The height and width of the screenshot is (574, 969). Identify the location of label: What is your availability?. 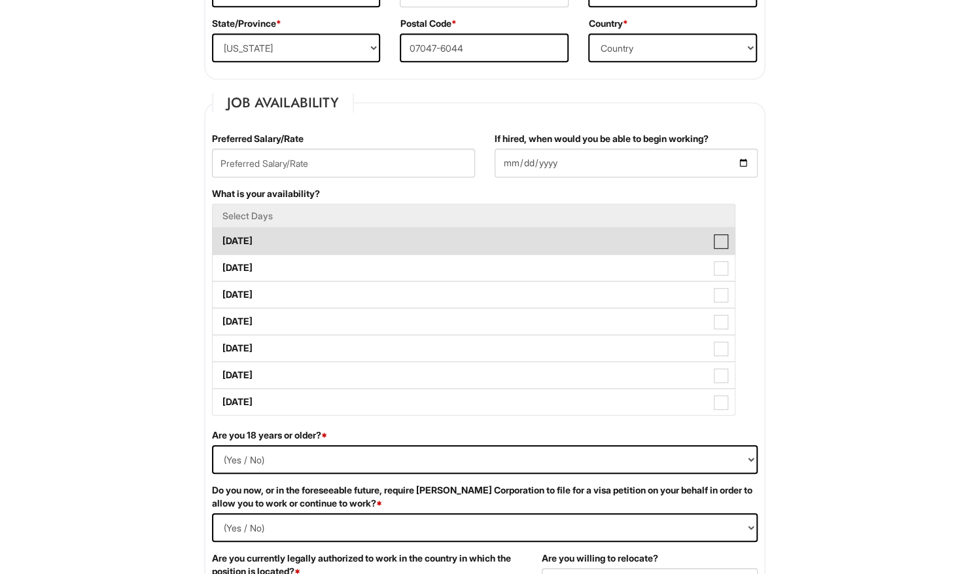
(266, 194).